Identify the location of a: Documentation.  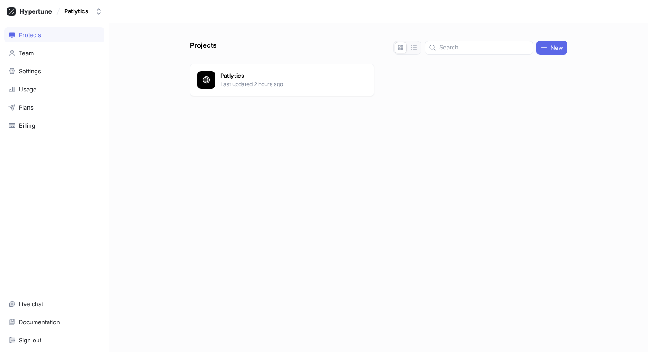
(54, 322).